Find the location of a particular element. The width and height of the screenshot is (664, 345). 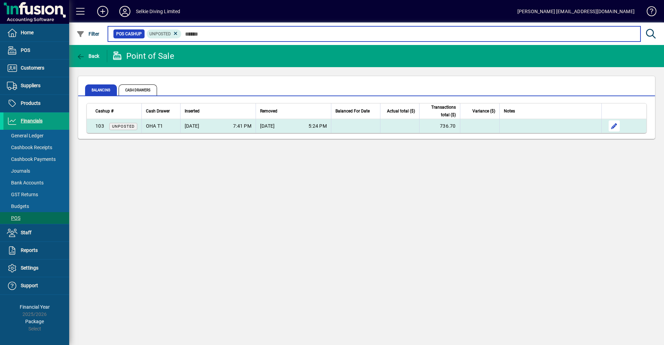

span: General Ledger is located at coordinates (25, 136).